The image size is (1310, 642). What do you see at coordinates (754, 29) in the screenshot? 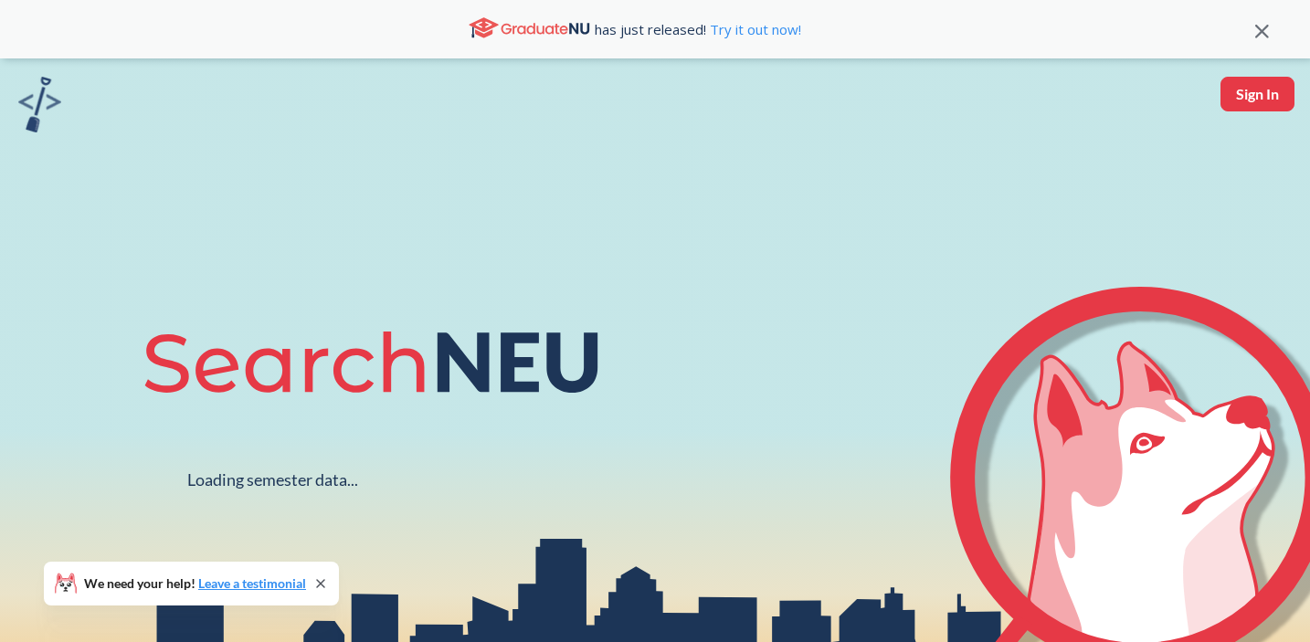
I see `a: Try it out now!` at bounding box center [754, 29].